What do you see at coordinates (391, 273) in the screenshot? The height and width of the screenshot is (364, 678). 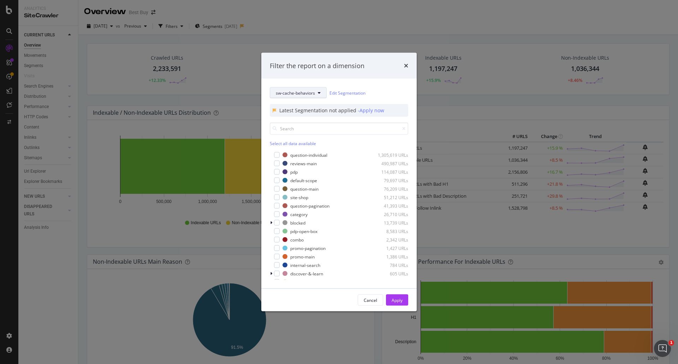 I see `div: 605 URLs` at bounding box center [391, 273].